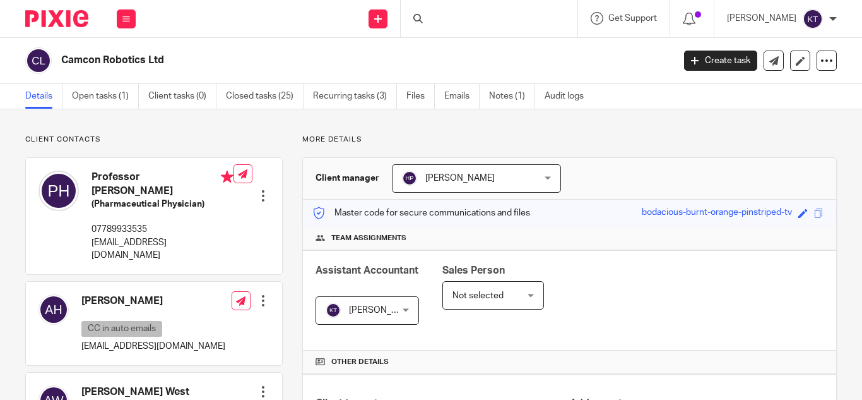 The width and height of the screenshot is (862, 400). What do you see at coordinates (569, 96) in the screenshot?
I see `a: Audit logs` at bounding box center [569, 96].